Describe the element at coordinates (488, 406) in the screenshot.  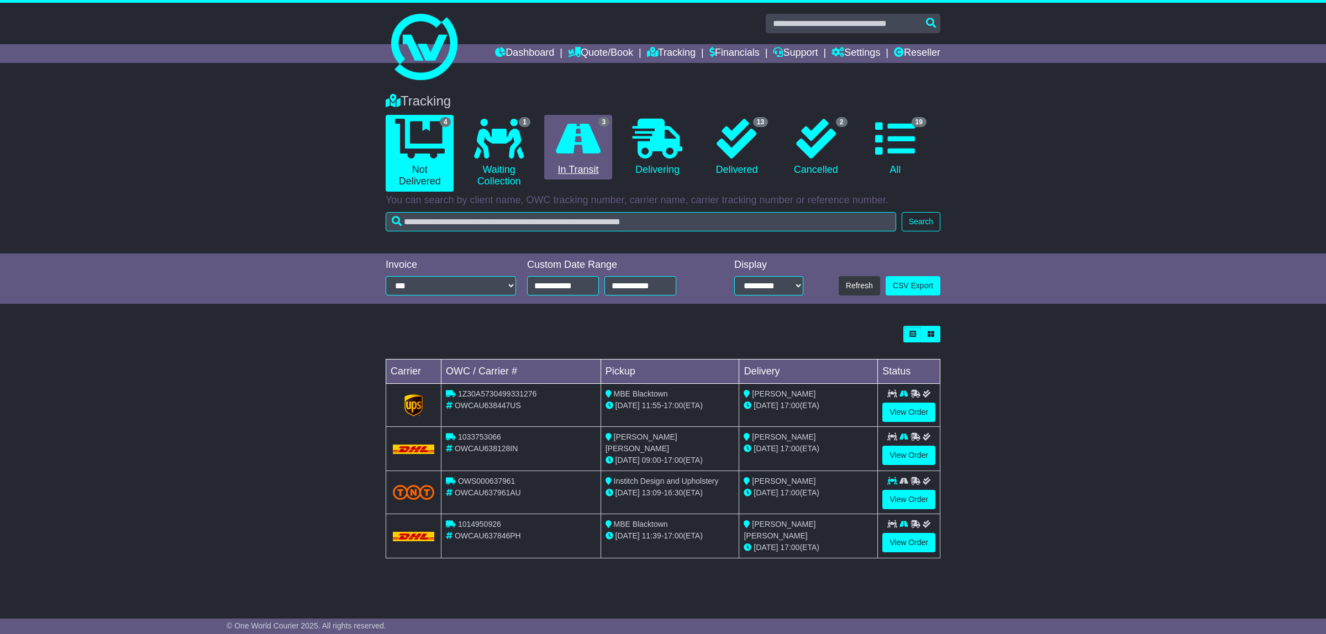
I see `span: OWCAU638447US` at that location.